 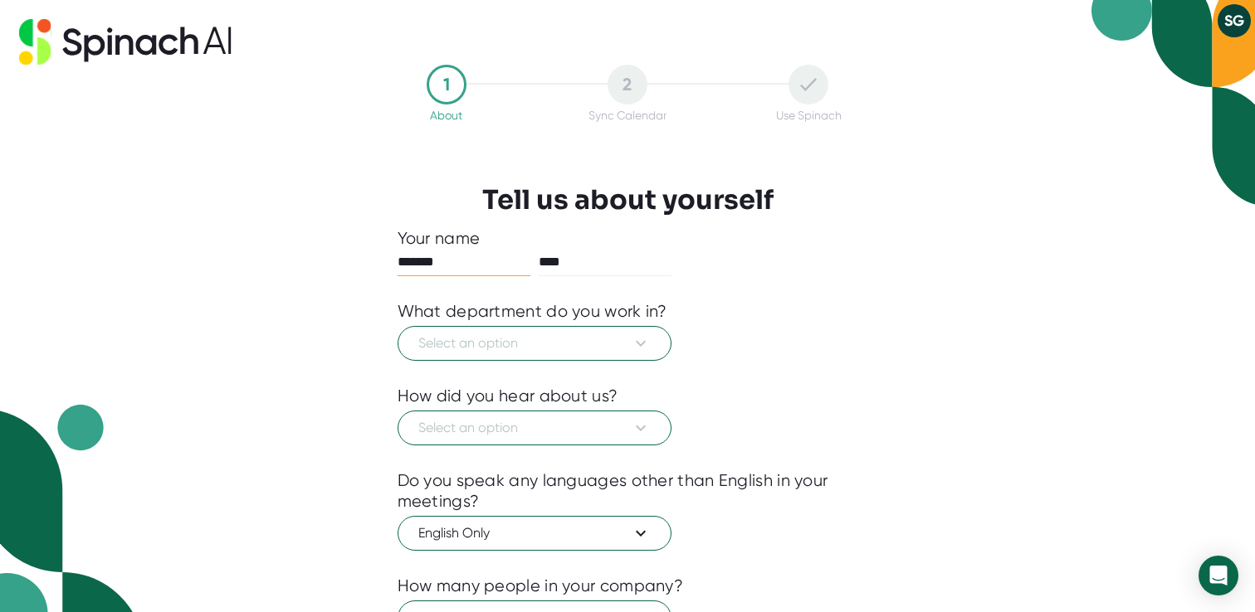 I want to click on div: What department do you work in?, so click(x=532, y=311).